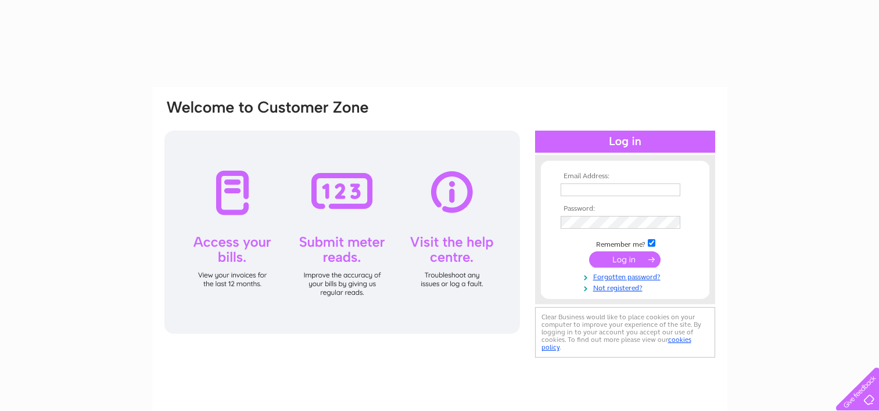 The height and width of the screenshot is (411, 879). Describe the element at coordinates (626, 287) in the screenshot. I see `a: Not registered?` at that location.